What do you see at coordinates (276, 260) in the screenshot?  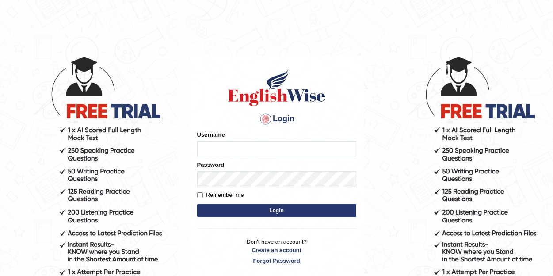 I see `a: Forgot Password` at bounding box center [276, 260].